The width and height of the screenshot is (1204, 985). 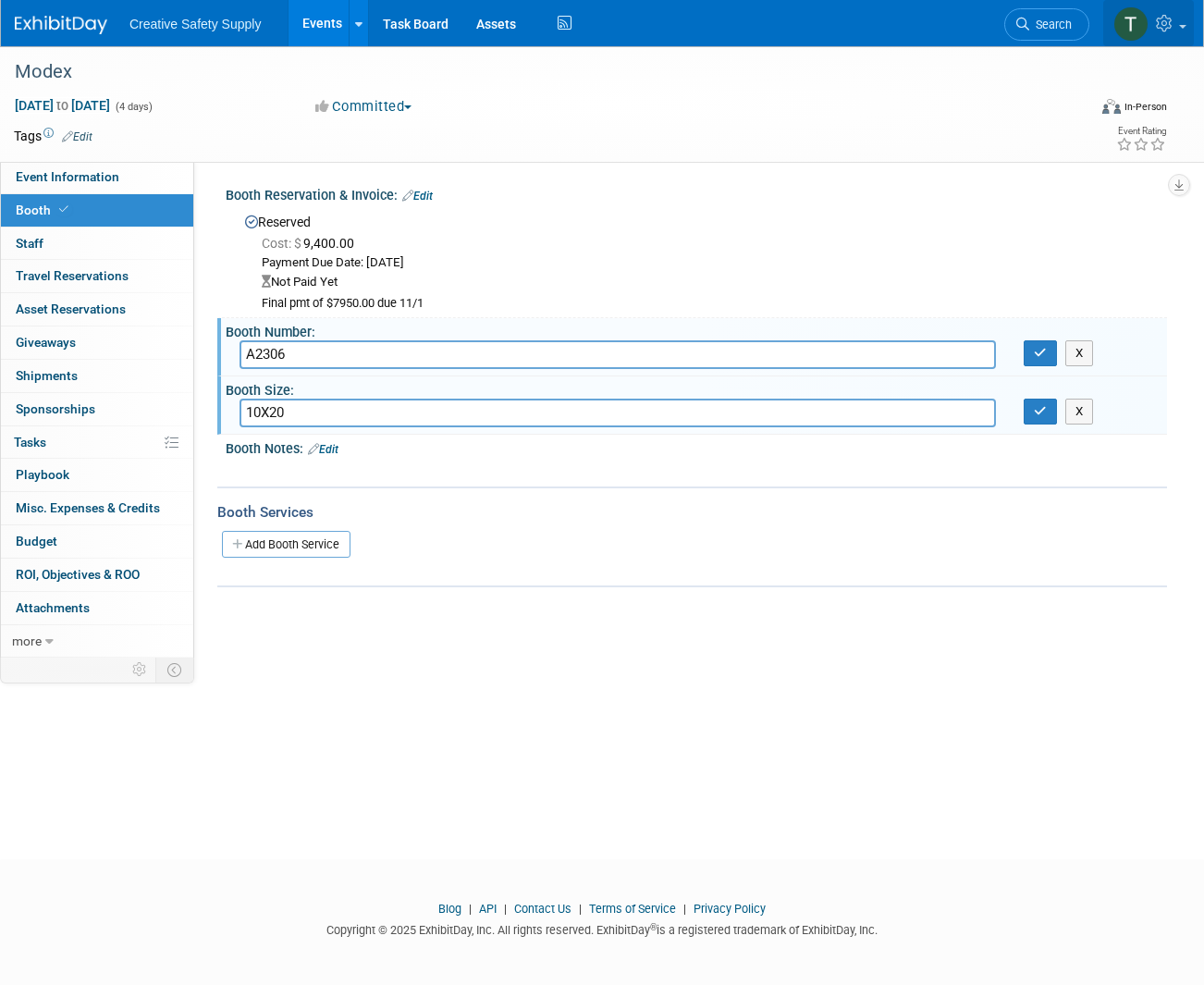 I want to click on a: Budget, so click(x=98, y=541).